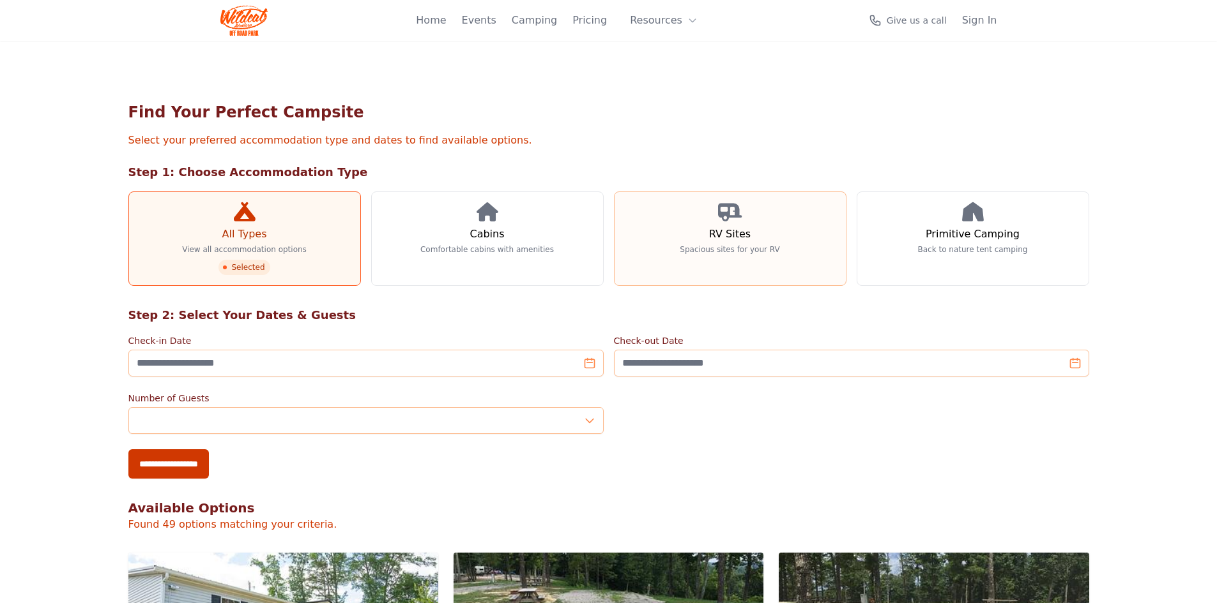 Image resolution: width=1217 pixels, height=603 pixels. Describe the element at coordinates (729, 250) in the screenshot. I see `p: Spacious sites for your RV` at that location.